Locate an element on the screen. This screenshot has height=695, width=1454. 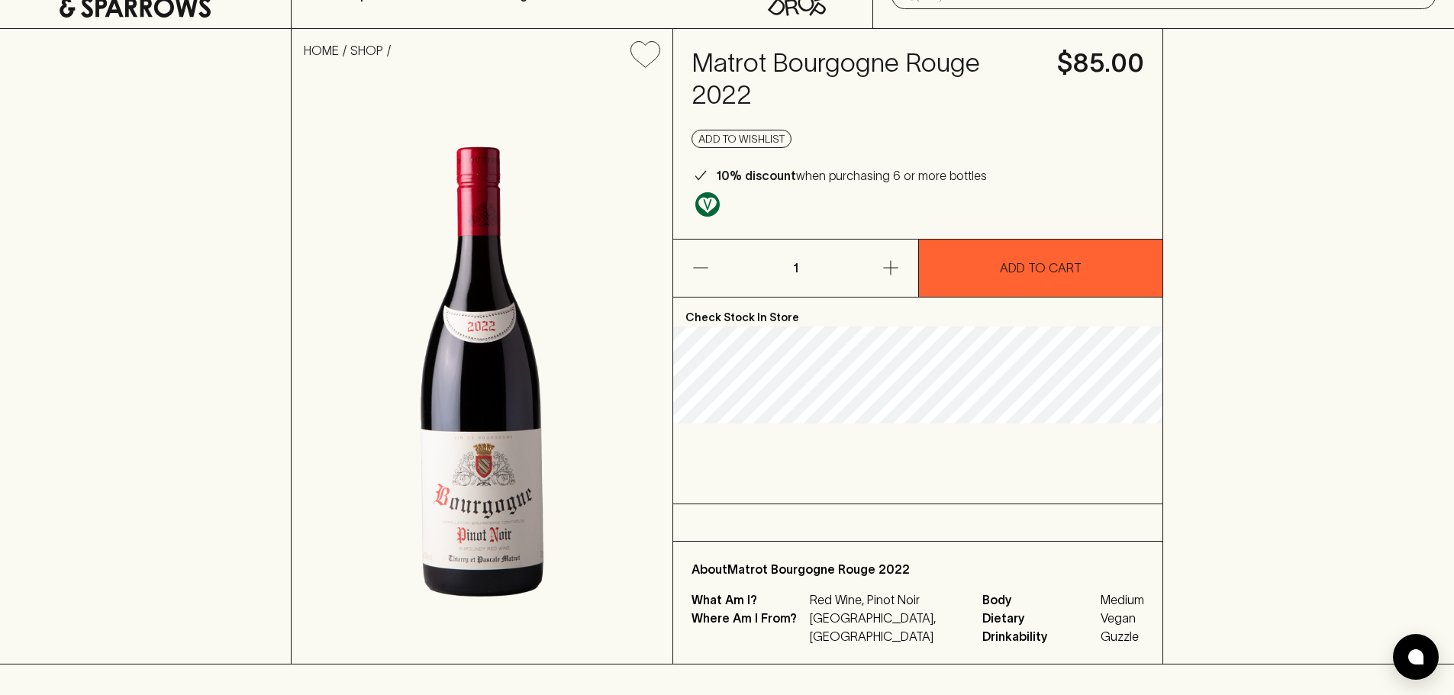
p: Red Wine, Pinot Noir is located at coordinates (887, 600).